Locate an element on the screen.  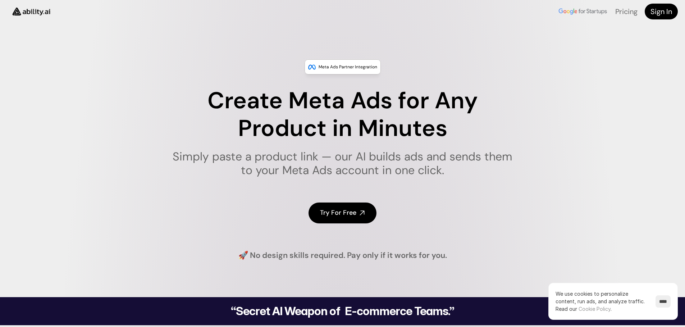
h1: Simply paste a product link — our AI builds ads and sends them to your Meta Ads account in one cl... is located at coordinates (342, 163).